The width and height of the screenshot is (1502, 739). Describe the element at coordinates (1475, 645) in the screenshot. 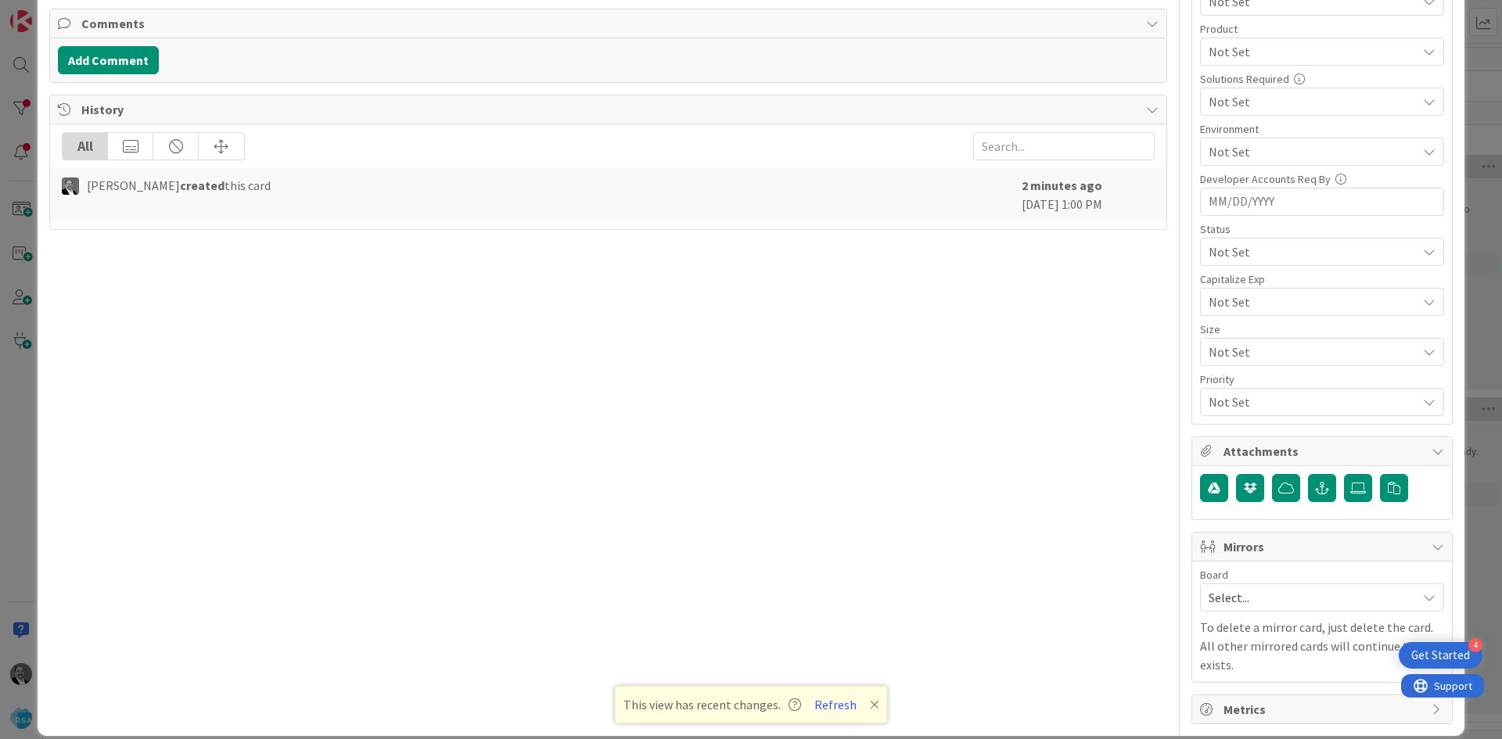

I see `div: 4` at that location.